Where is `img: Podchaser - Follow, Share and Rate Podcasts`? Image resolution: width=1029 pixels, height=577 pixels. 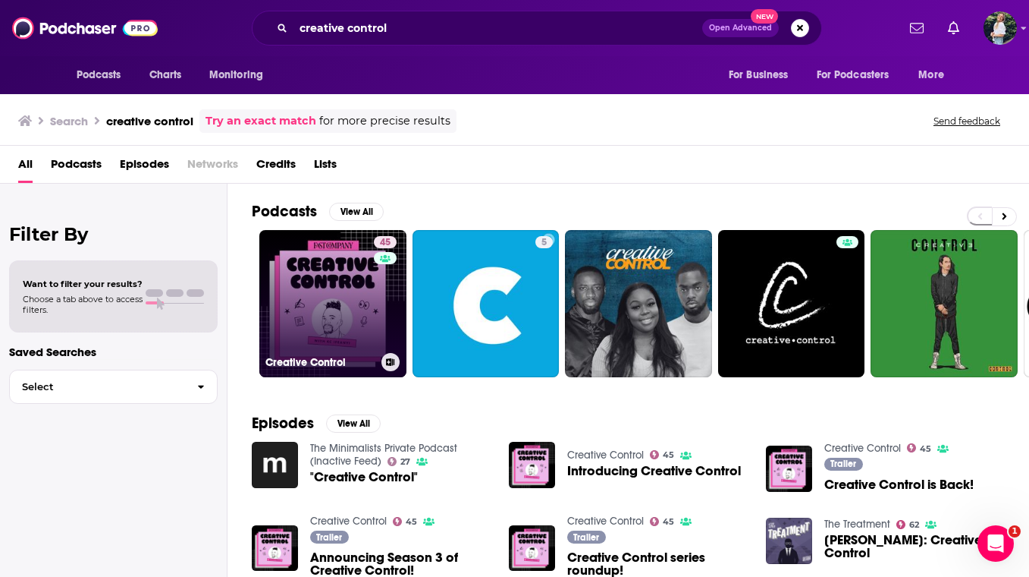 img: Podchaser - Follow, Share and Rate Podcasts is located at coordinates (85, 28).